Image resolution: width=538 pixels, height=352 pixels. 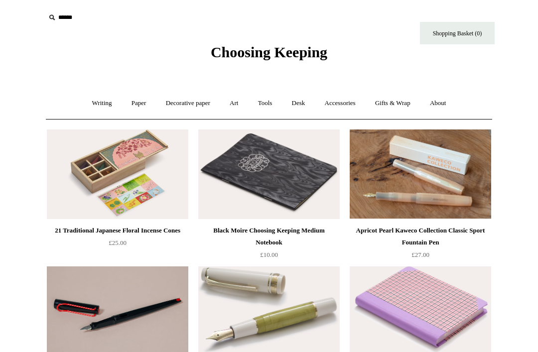 I want to click on span: £25.00, so click(x=118, y=243).